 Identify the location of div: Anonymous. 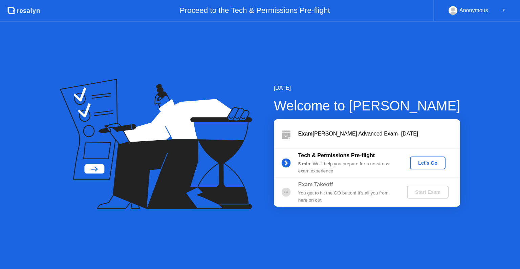
(473, 10).